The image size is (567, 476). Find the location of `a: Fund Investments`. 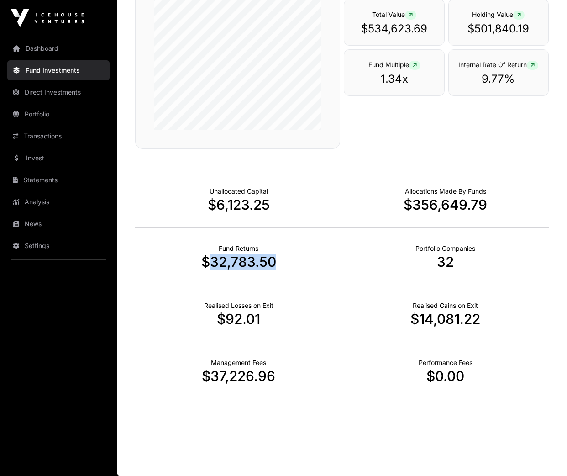

a: Fund Investments is located at coordinates (58, 70).